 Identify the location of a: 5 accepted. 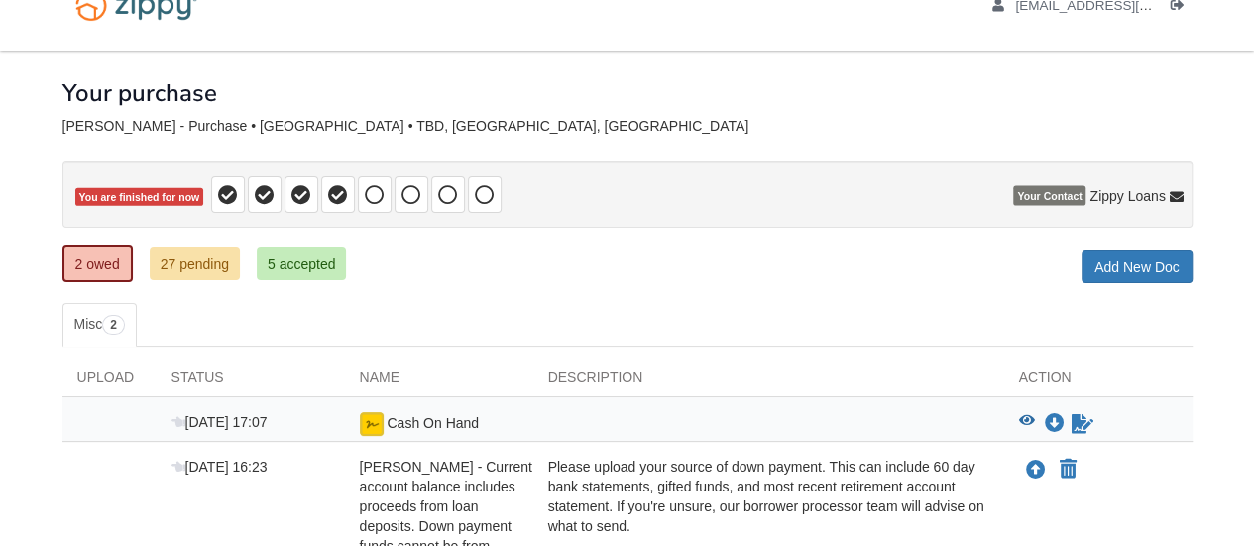
(301, 264).